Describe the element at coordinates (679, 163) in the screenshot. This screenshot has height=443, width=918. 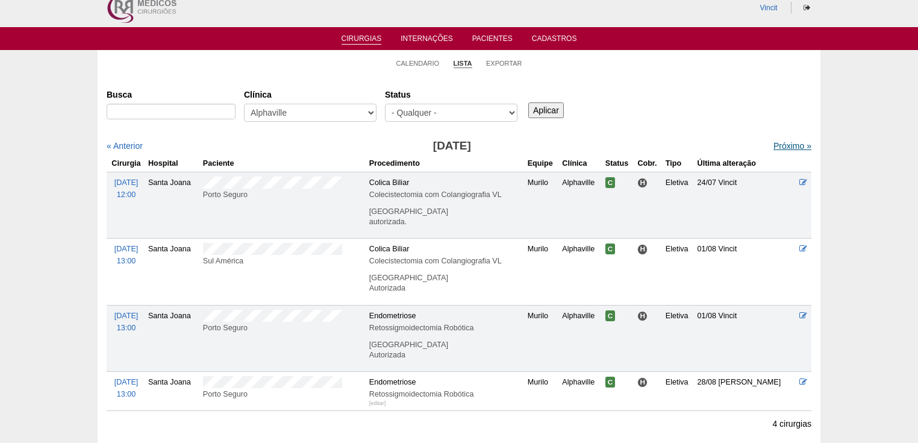
I see `th: Tipo` at that location.